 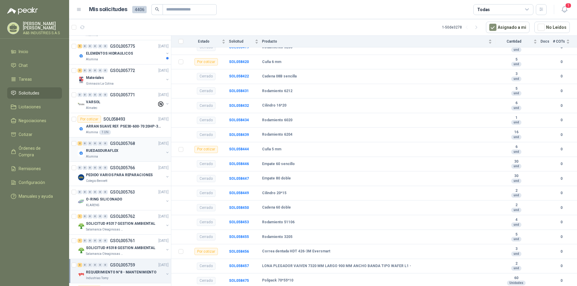 I want to click on p: Almatec, so click(x=92, y=108).